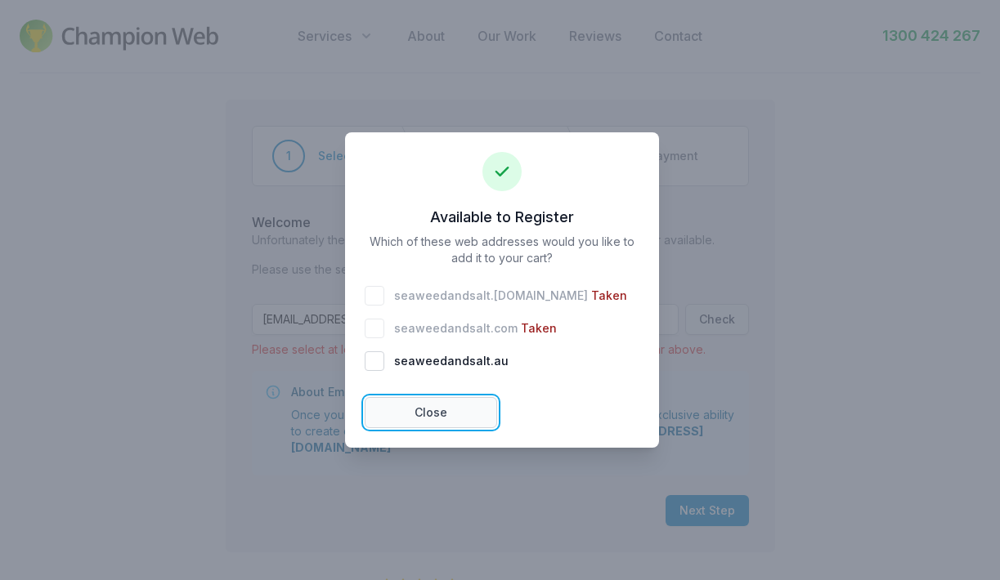  What do you see at coordinates (455, 329) in the screenshot?
I see `span: seaweedandsalt . com` at bounding box center [455, 329].